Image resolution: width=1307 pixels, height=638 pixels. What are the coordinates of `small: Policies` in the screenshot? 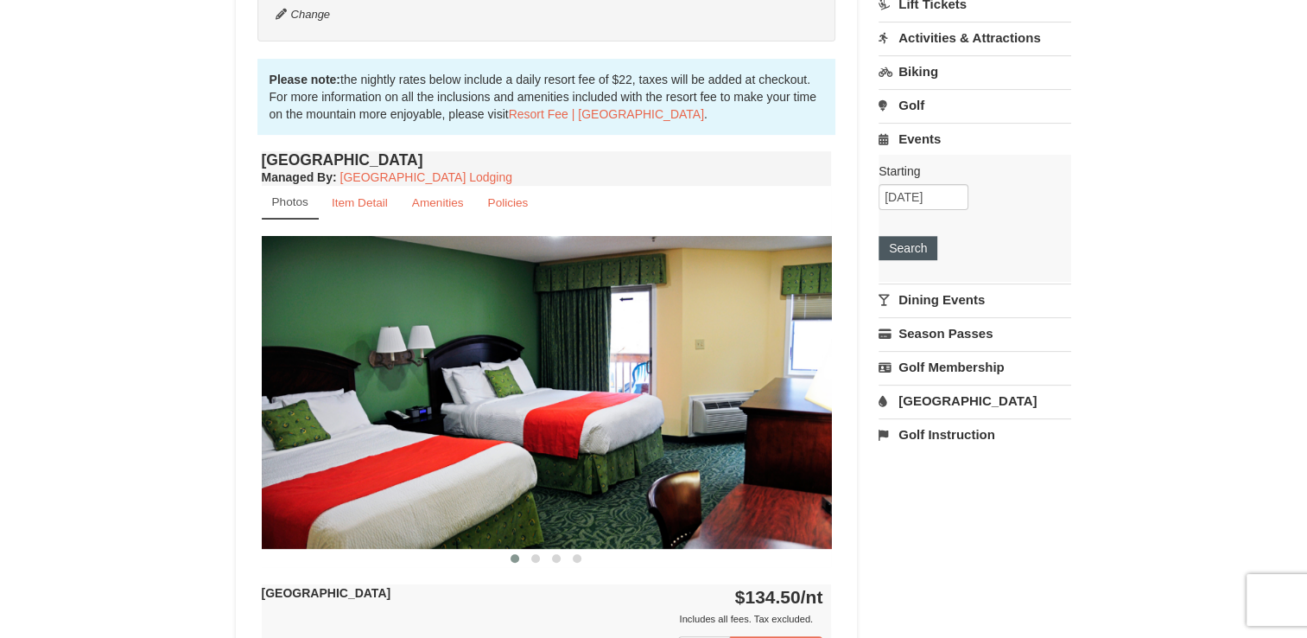 It's located at (507, 202).